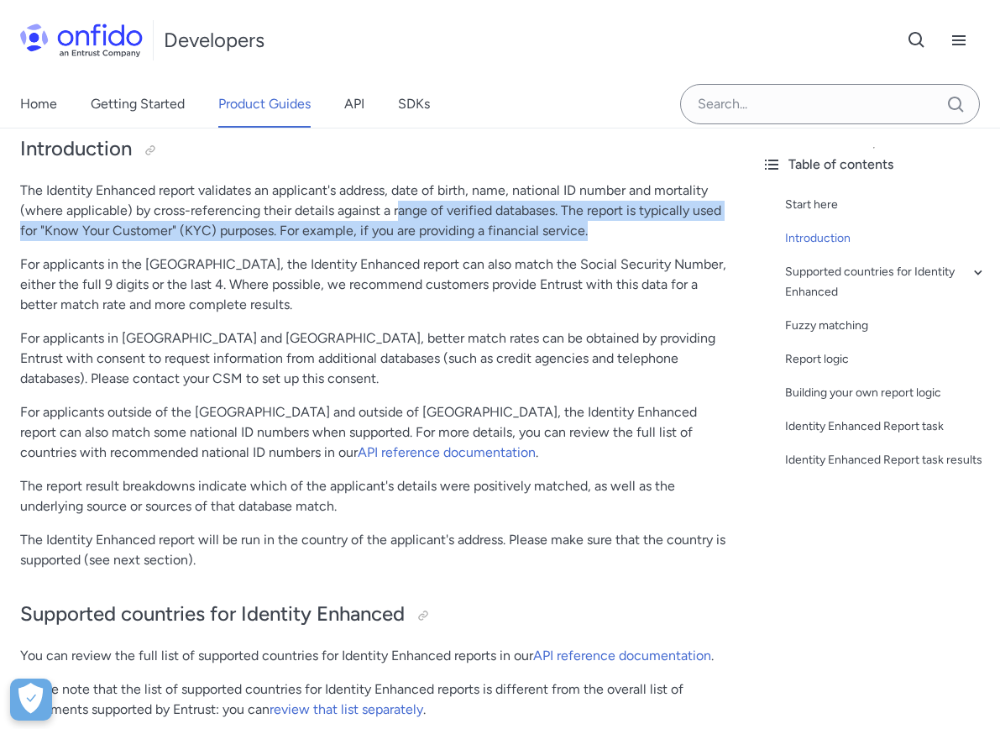 The image size is (1000, 729). I want to click on div: Start here, so click(886, 205).